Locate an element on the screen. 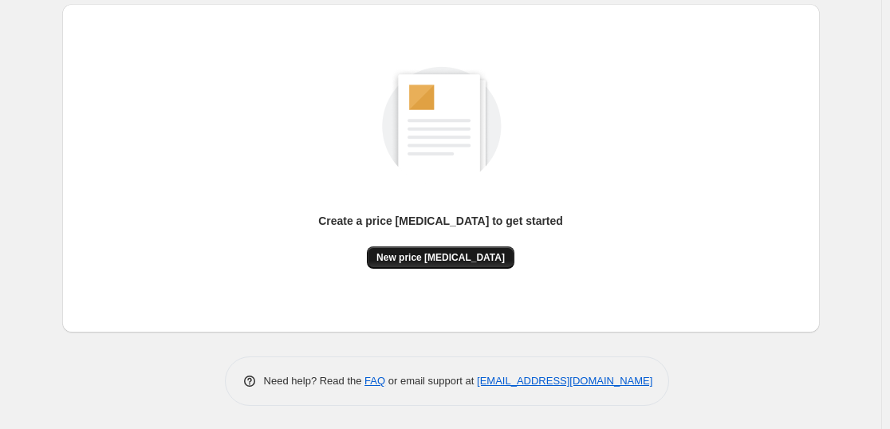 This screenshot has width=890, height=429. a: FAQ is located at coordinates (375, 381).